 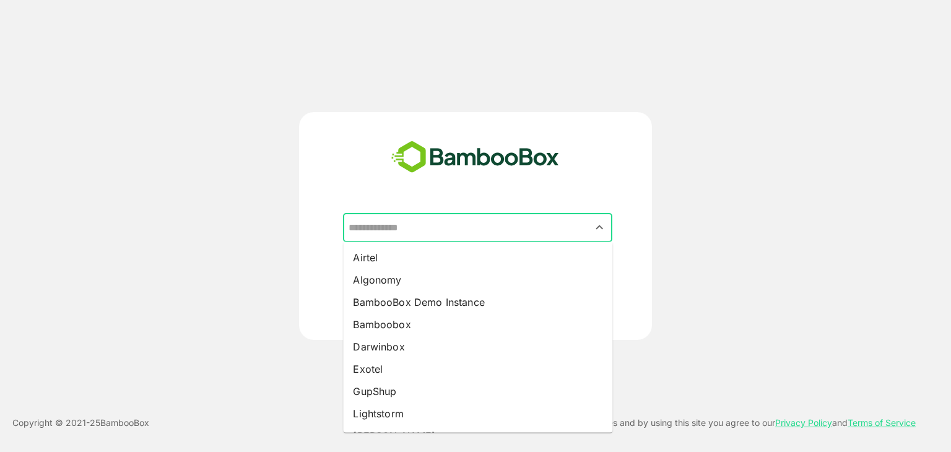 I want to click on p: This site uses cookies and by using this site you agree to our and, so click(x=723, y=423).